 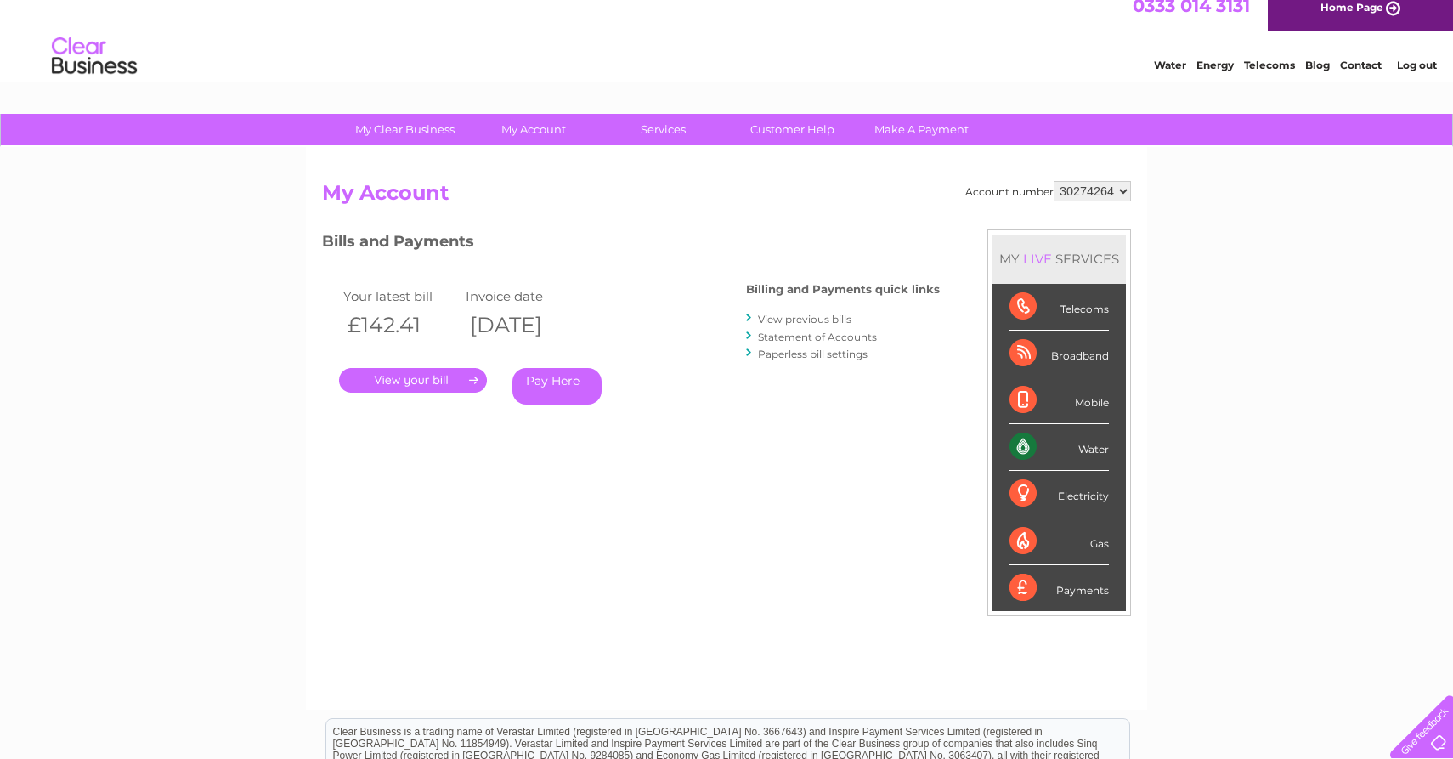 I want to click on a: 0333 014 3131, so click(x=1191, y=19).